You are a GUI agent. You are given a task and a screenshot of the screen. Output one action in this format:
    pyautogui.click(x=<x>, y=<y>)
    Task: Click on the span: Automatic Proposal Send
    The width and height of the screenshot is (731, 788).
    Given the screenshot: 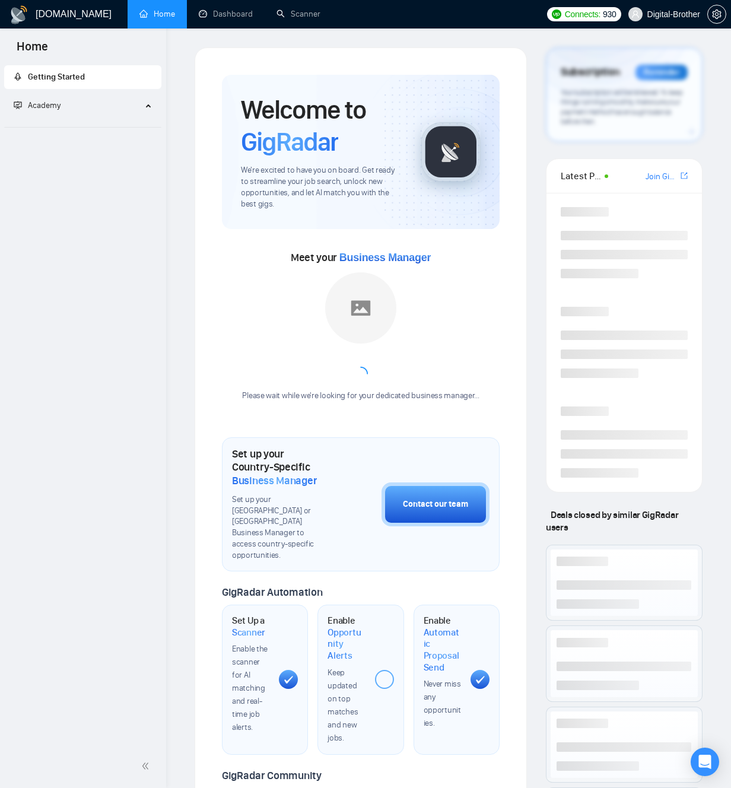 What is the action you would take?
    pyautogui.click(x=442, y=650)
    